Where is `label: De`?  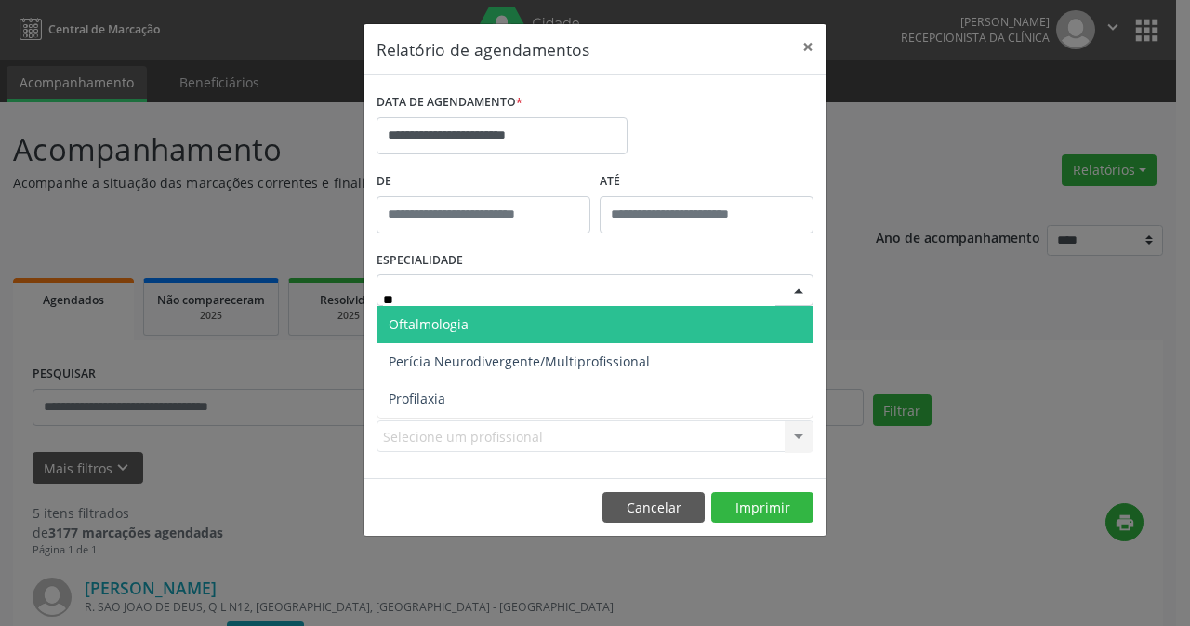 label: De is located at coordinates (483, 181).